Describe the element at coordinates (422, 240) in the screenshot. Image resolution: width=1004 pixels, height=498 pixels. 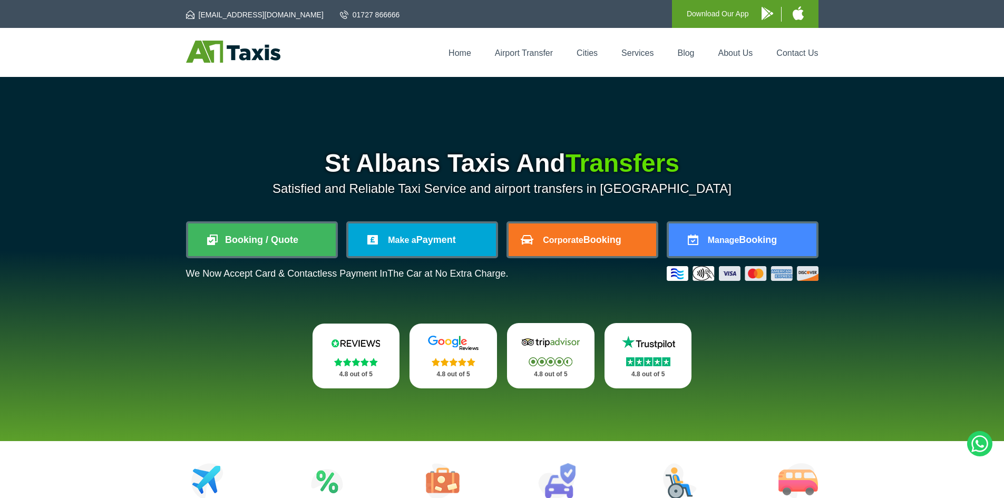
I see `a: Make aPayment` at that location.